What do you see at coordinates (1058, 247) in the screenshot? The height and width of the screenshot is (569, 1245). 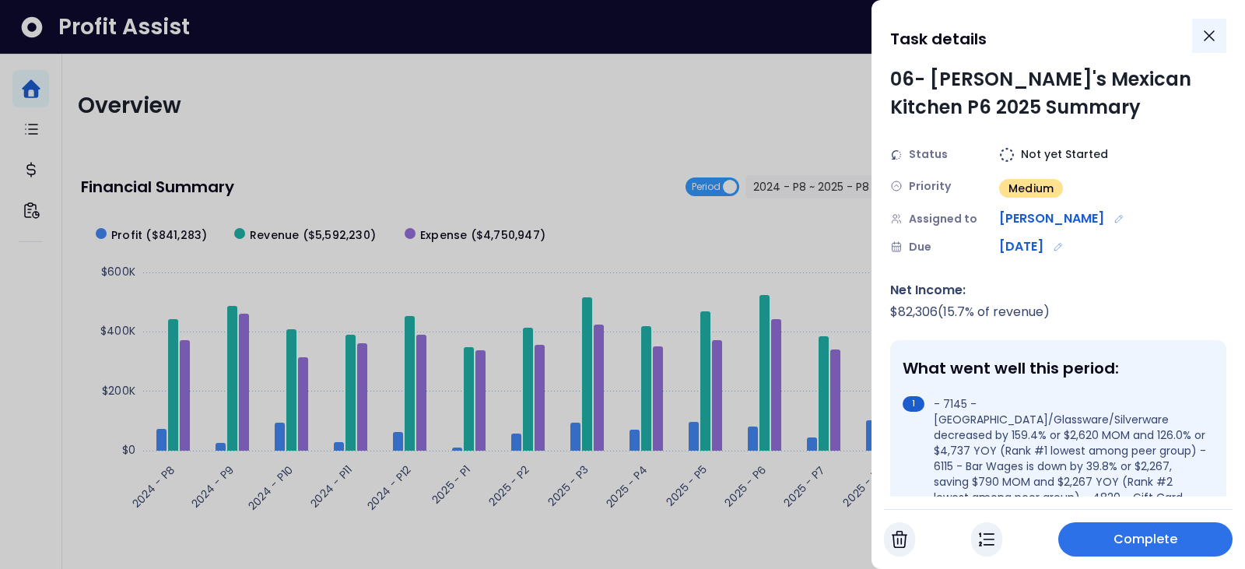 I see `button: Edit due date` at bounding box center [1058, 247].